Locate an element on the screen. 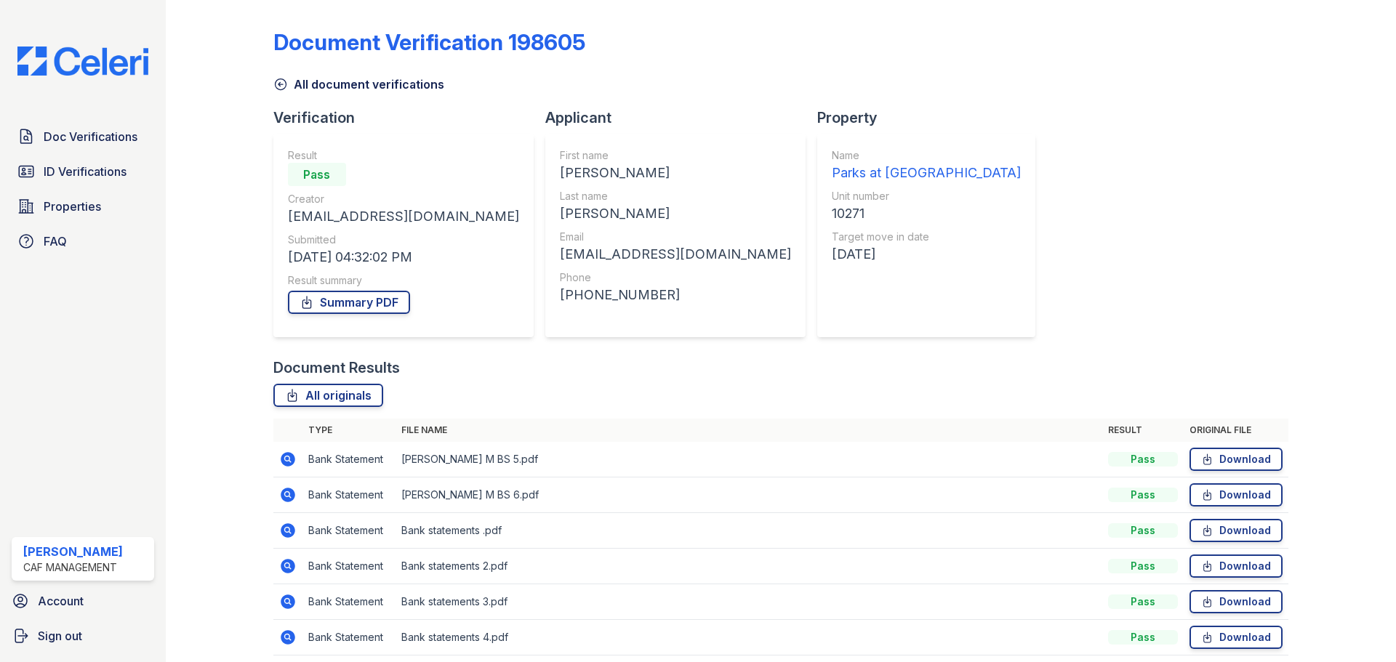  th: Type is located at coordinates (349, 430).